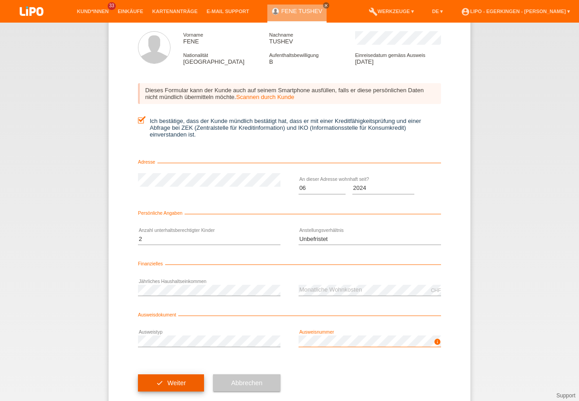  What do you see at coordinates (290, 94) in the screenshot?
I see `div: Dieses Formular kann der Kunde auch auf seinem Smartphone ausfüllen, falls er diese persönlichen ...` at bounding box center [290, 94].